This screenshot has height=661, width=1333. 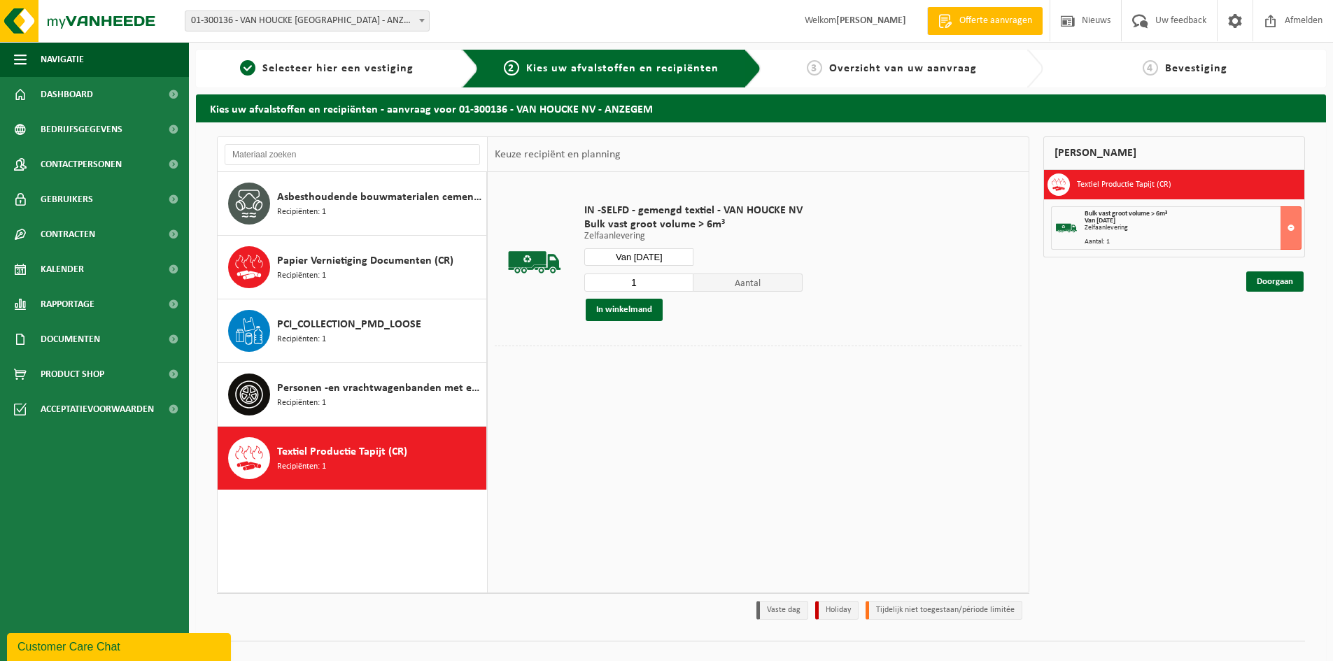 I want to click on div: Aantal: 1, so click(x=1192, y=242).